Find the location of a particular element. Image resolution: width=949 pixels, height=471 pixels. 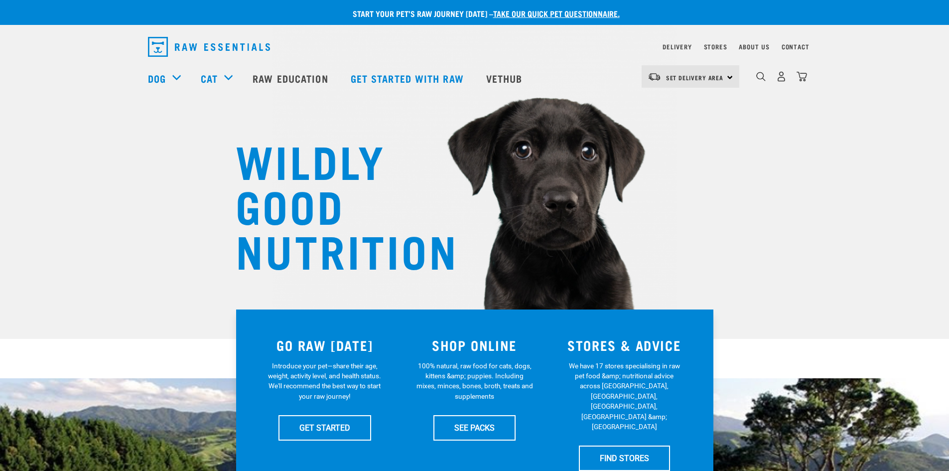

p: Introduce your pet—share their age, weight, activity level, and health status. We'll recommend th... is located at coordinates (324, 381).